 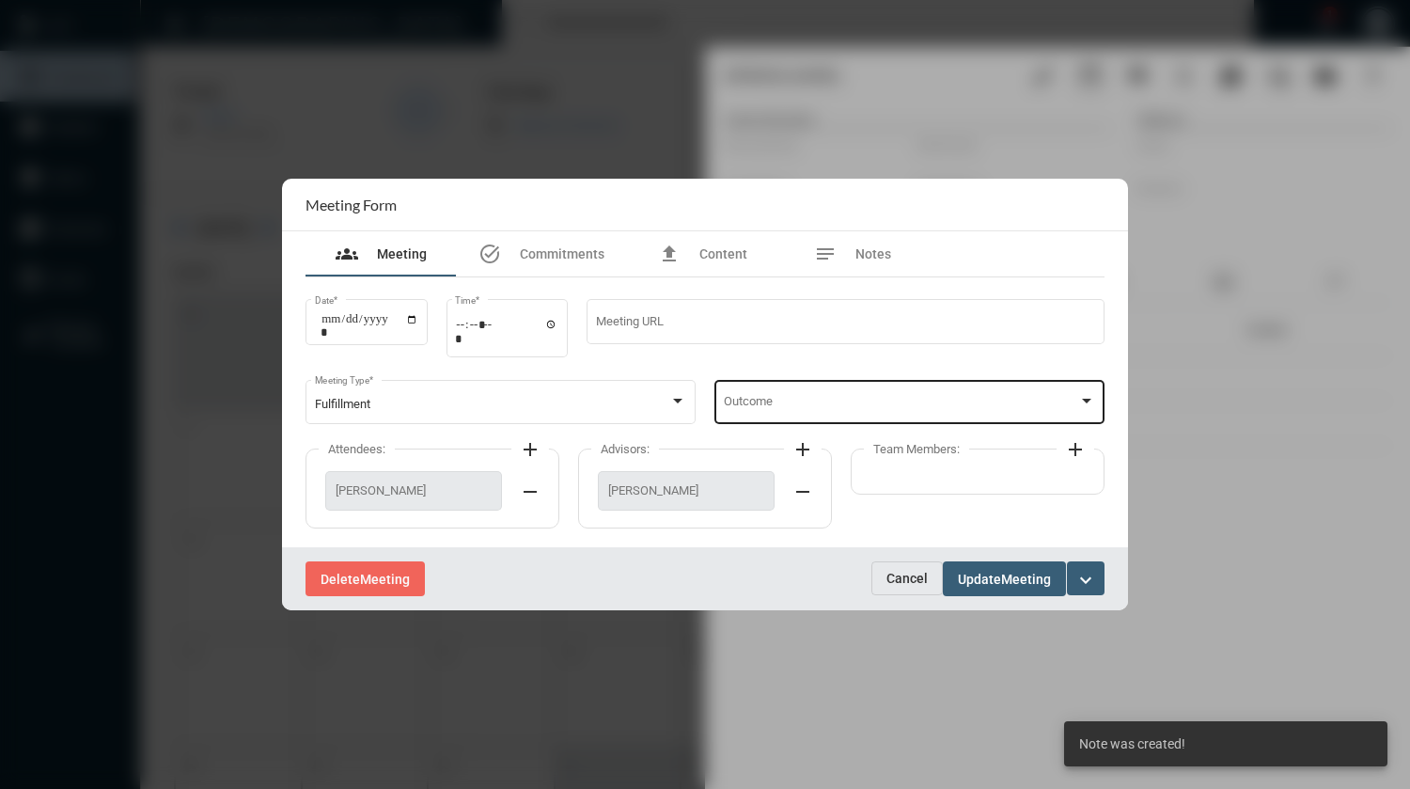 I want to click on h2: Meeting Form, so click(x=351, y=204).